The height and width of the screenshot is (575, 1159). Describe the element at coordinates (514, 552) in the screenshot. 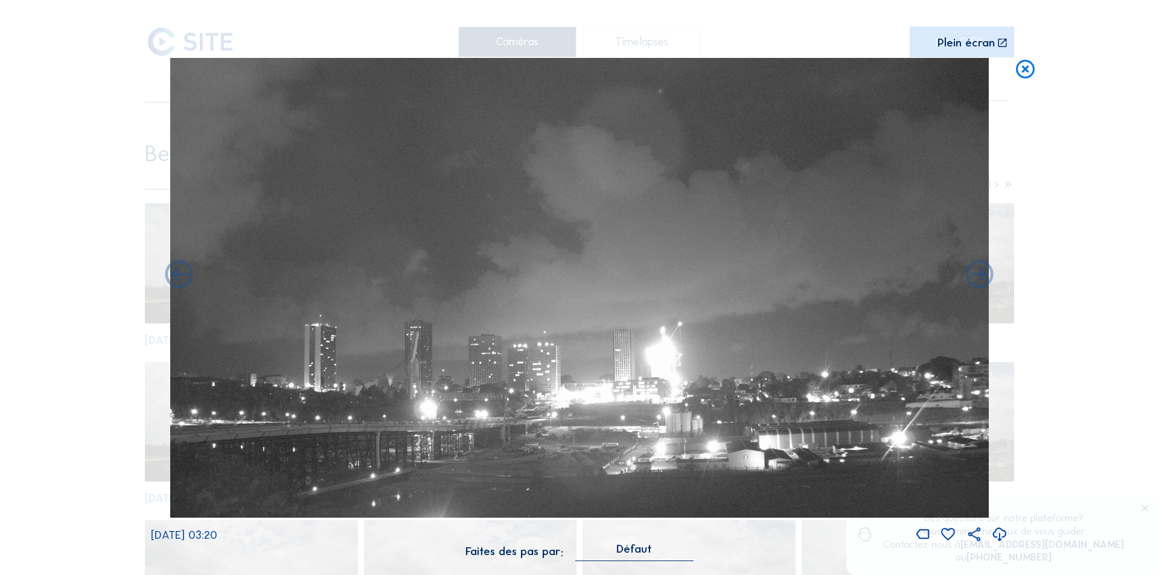

I see `div: Faites des pas par:` at that location.